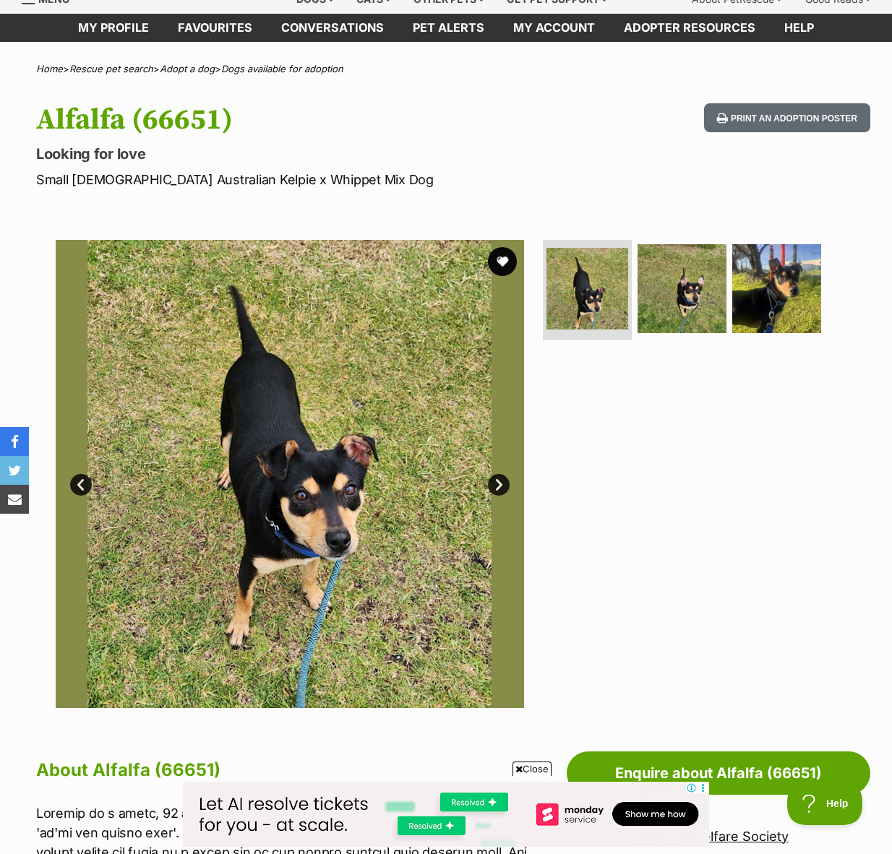  Describe the element at coordinates (502, 262) in the screenshot. I see `button: favourite` at that location.